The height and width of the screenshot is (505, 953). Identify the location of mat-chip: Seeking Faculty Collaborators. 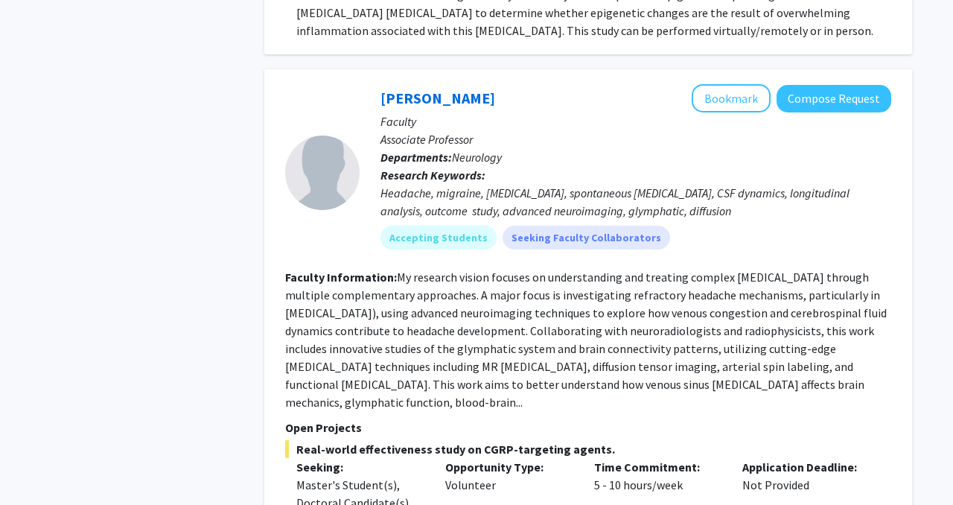
(586, 238).